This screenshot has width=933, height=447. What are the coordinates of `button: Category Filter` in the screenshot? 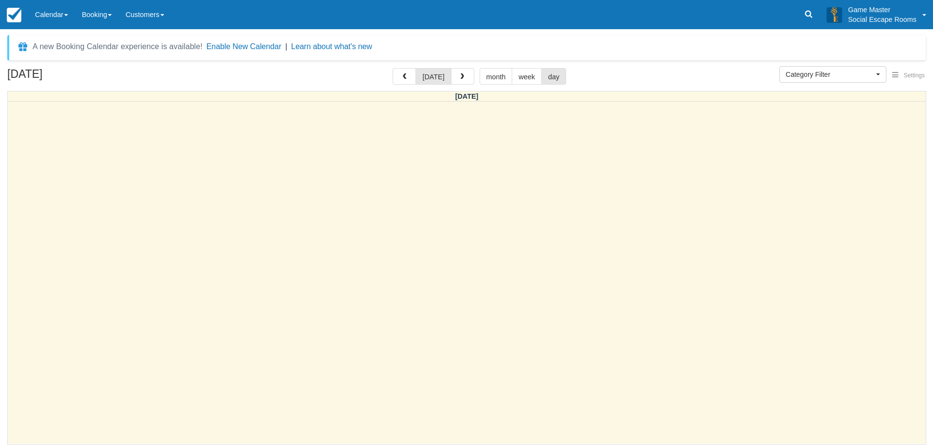 It's located at (833, 74).